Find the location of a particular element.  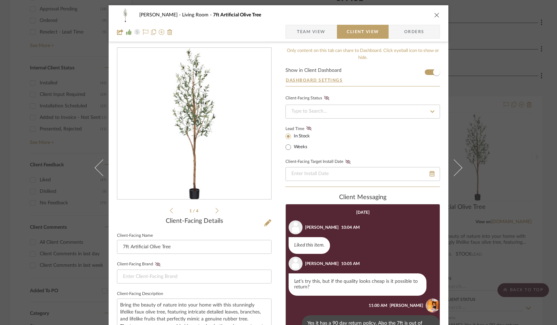

button: Client-Facing Target Install Date is located at coordinates (348, 162).